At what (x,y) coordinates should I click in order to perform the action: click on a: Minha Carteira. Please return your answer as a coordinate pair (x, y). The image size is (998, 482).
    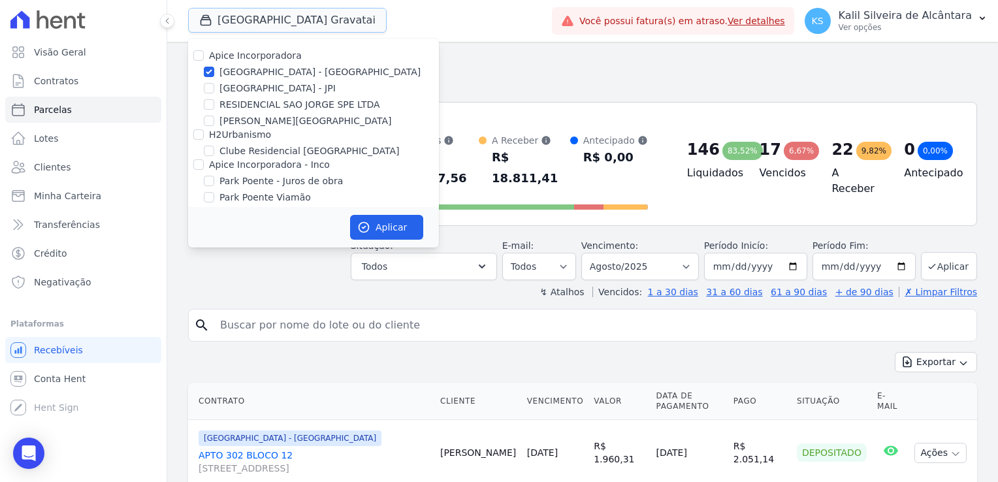
    Looking at the image, I should click on (83, 196).